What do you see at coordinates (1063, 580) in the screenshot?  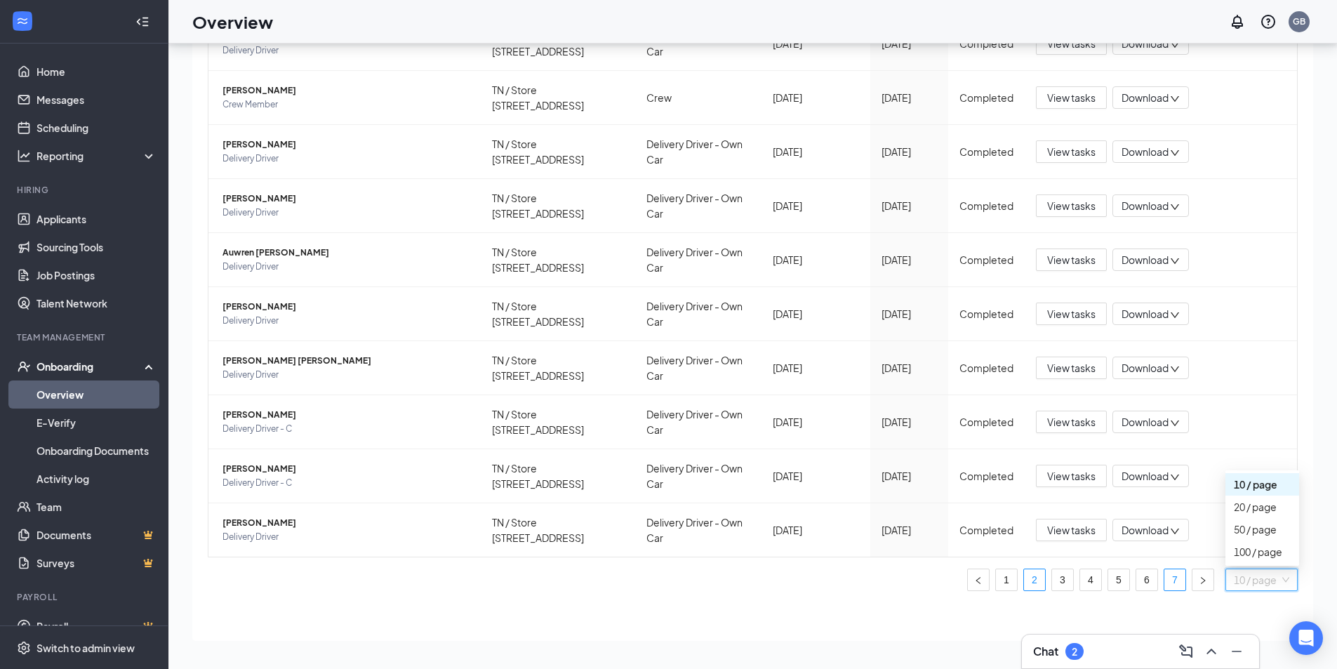 I see `li: 3` at bounding box center [1063, 580].